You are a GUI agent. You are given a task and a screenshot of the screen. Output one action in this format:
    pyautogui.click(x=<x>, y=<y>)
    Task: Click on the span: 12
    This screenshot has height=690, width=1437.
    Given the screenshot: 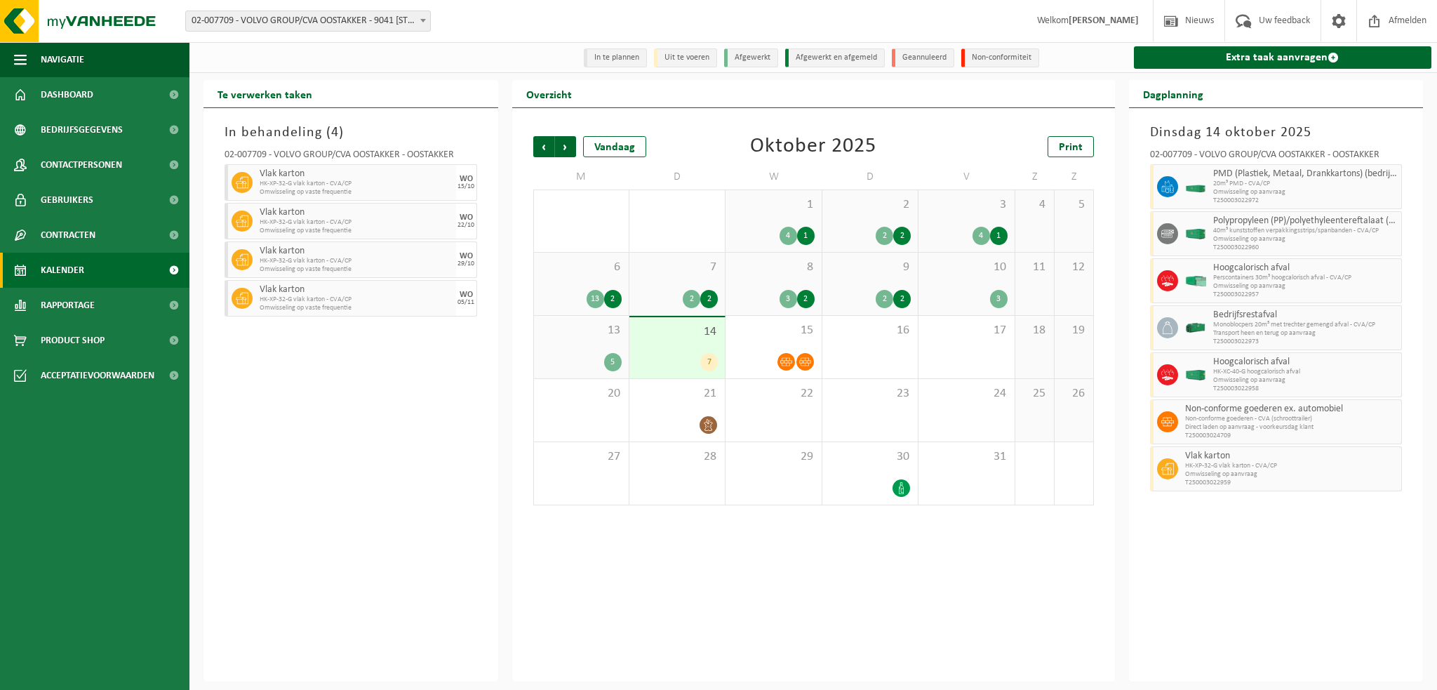 What is the action you would take?
    pyautogui.click(x=1074, y=267)
    